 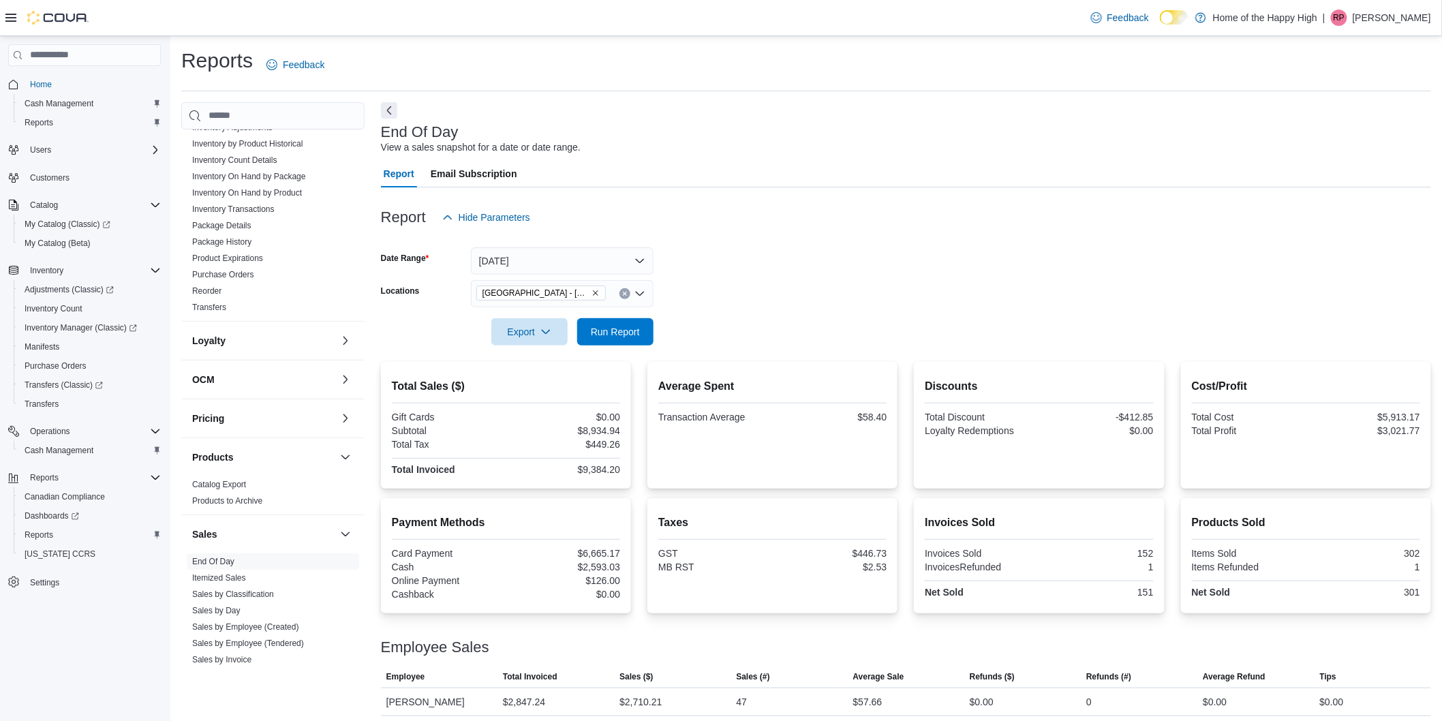 What do you see at coordinates (400, 291) in the screenshot?
I see `label: Locations` at bounding box center [400, 291].